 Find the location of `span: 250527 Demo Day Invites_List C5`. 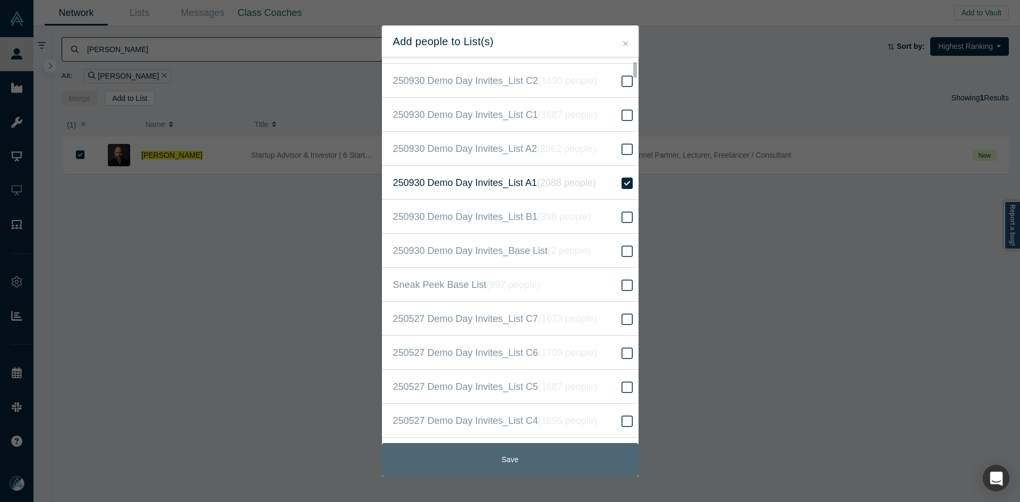

span: 250527 Demo Day Invites_List C5 is located at coordinates (495, 387).